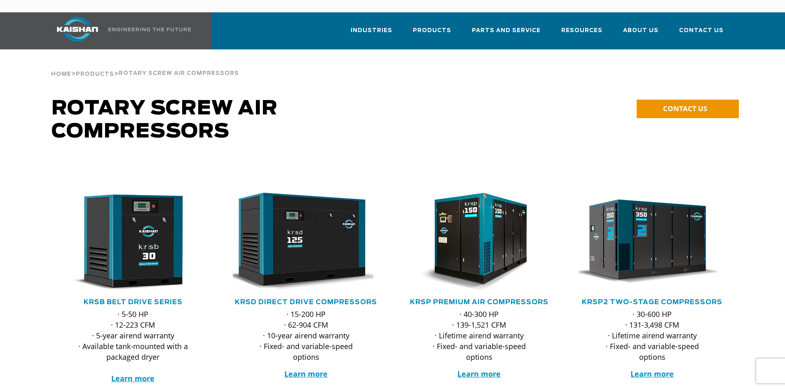 The height and width of the screenshot is (389, 785). What do you see at coordinates (582, 30) in the screenshot?
I see `span: Resources` at bounding box center [582, 30].